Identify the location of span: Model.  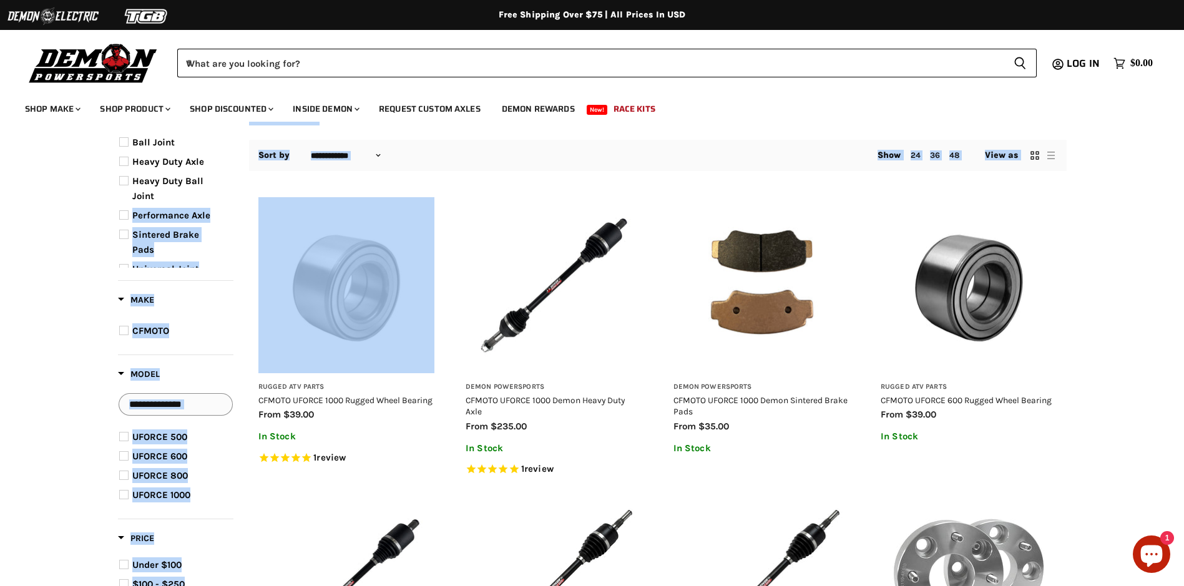
(139, 374).